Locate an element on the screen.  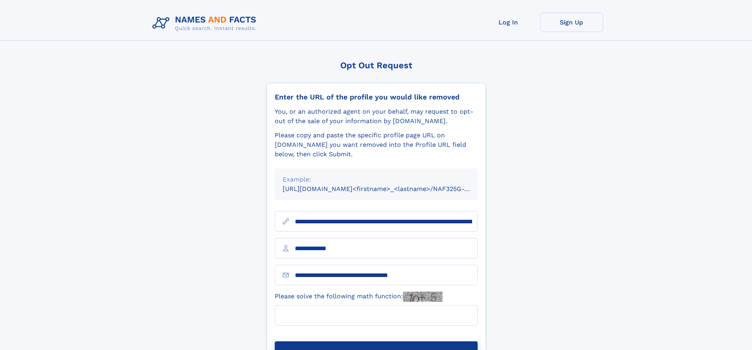
a: Sign Up is located at coordinates (571, 22).